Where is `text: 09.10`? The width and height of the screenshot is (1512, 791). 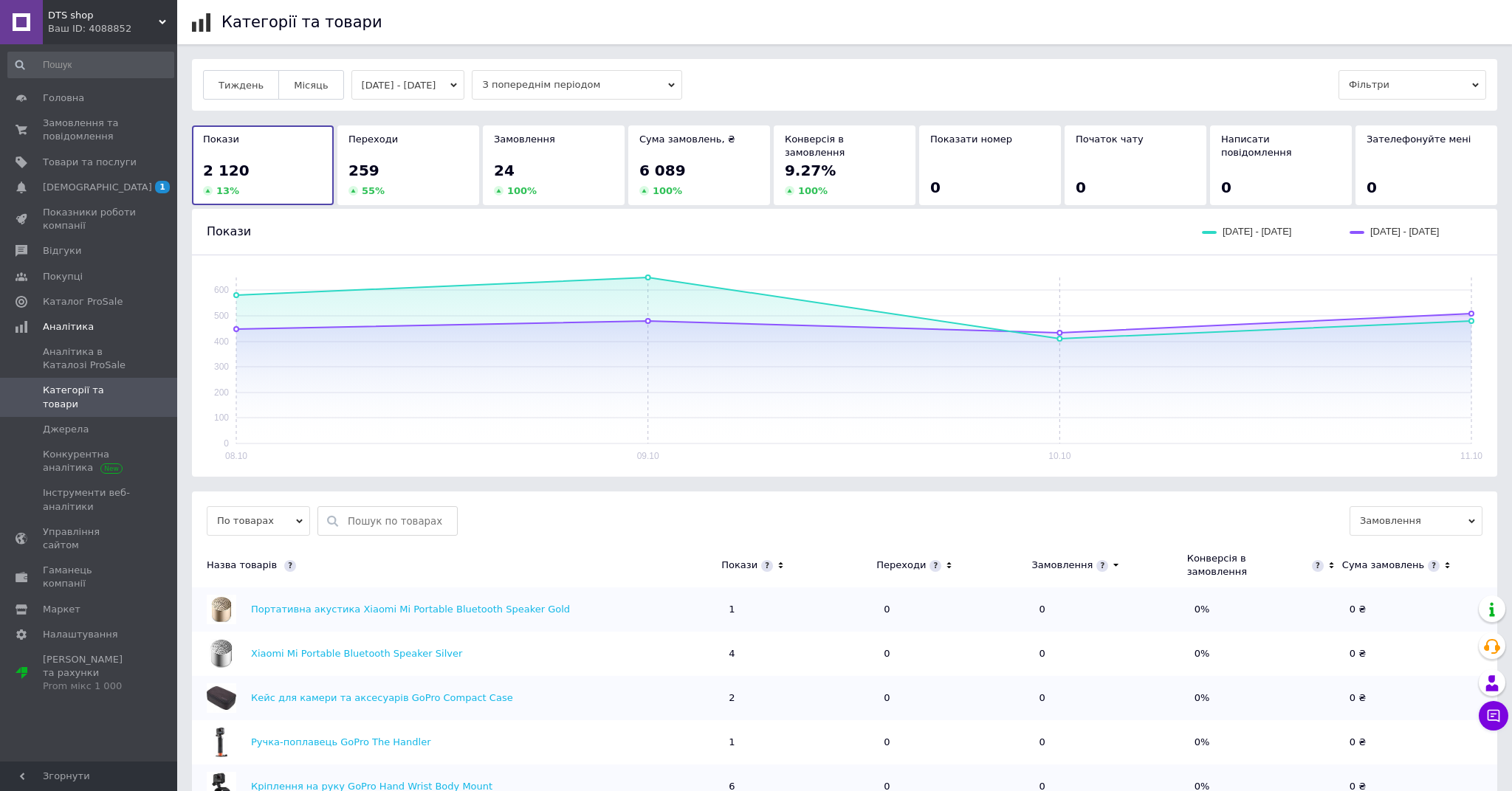 text: 09.10 is located at coordinates (648, 456).